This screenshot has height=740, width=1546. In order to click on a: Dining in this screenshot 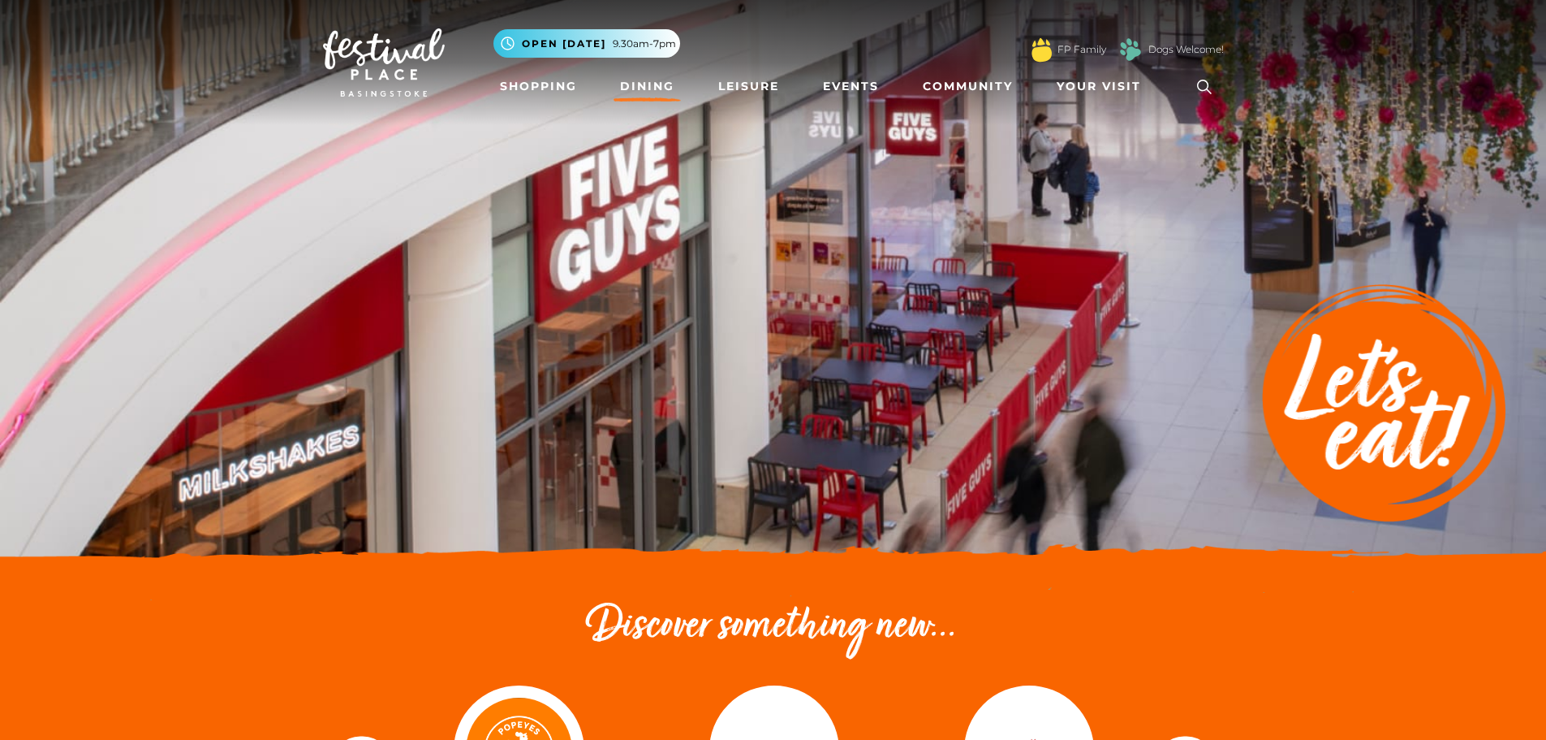, I will do `click(647, 86)`.